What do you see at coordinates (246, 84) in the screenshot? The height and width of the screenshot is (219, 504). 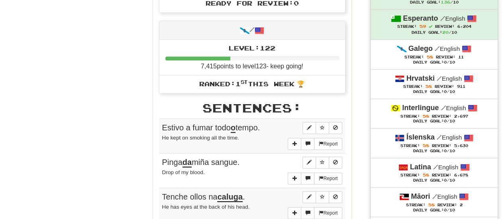 I see `span: Ranked: 1 this week` at bounding box center [246, 84].